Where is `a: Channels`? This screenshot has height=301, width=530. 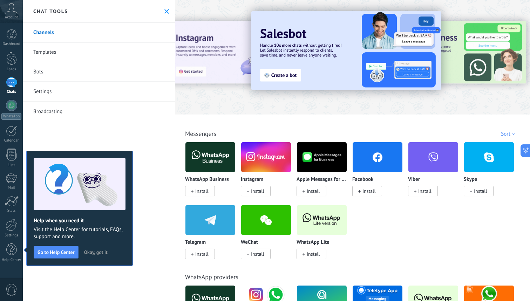 a: Channels is located at coordinates (99, 33).